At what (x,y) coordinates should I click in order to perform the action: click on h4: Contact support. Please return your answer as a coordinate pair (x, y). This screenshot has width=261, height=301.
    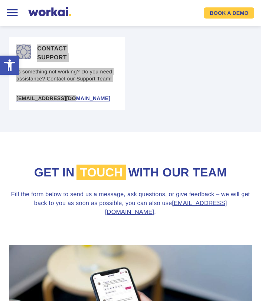
    Looking at the image, I should click on (67, 53).